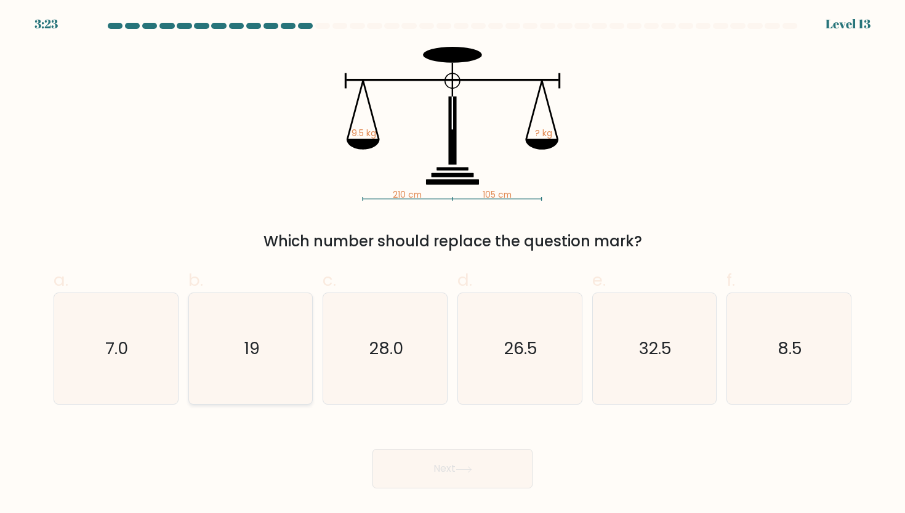 This screenshot has width=905, height=513. Describe the element at coordinates (46, 24) in the screenshot. I see `div: 3:23` at that location.